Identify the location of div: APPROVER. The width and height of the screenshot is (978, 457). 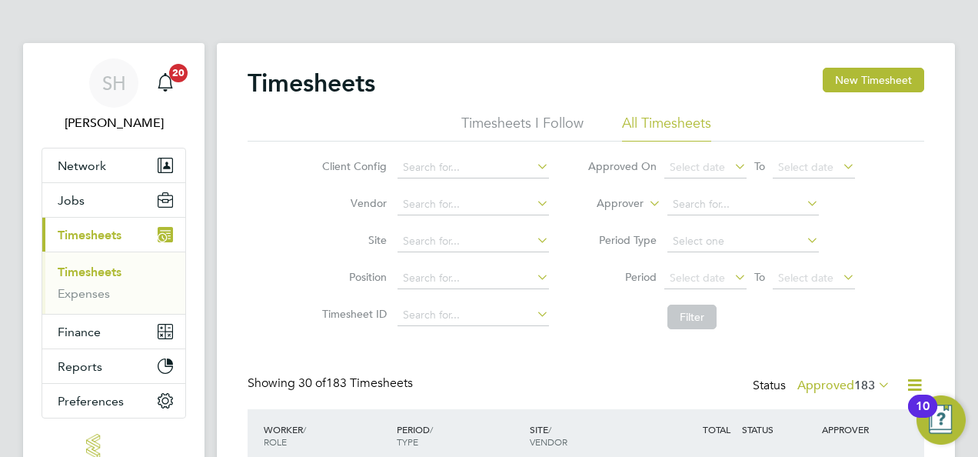
(858, 429).